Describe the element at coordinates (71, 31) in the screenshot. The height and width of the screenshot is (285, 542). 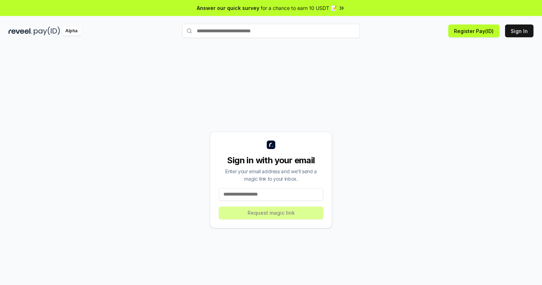
I see `div: Alpha` at that location.